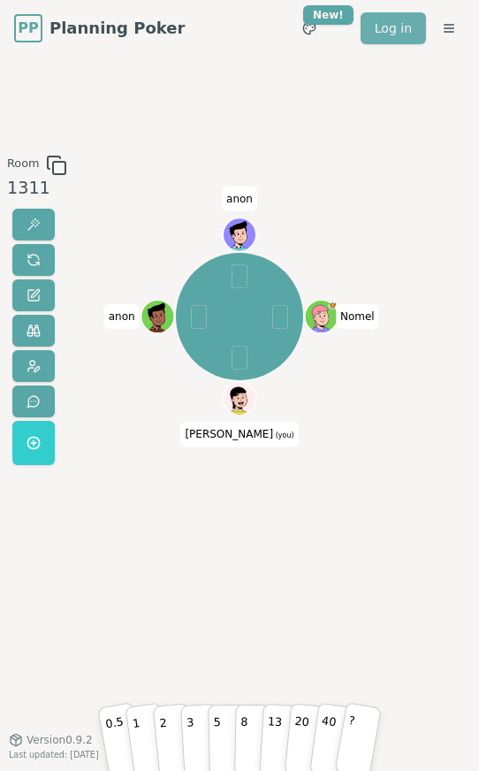 Image resolution: width=479 pixels, height=771 pixels. Describe the element at coordinates (50, 740) in the screenshot. I see `button: Version0.9.2` at that location.